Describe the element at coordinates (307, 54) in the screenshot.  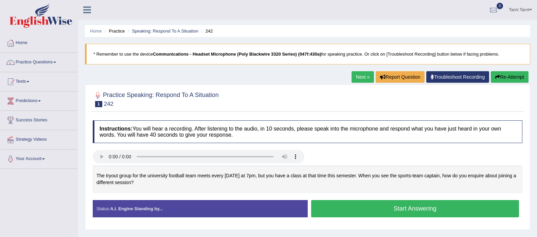
I see `blockquote: * Remember to use the device for speaking practice. Or click on [Troubleshoot Recording] button b...` at that location.